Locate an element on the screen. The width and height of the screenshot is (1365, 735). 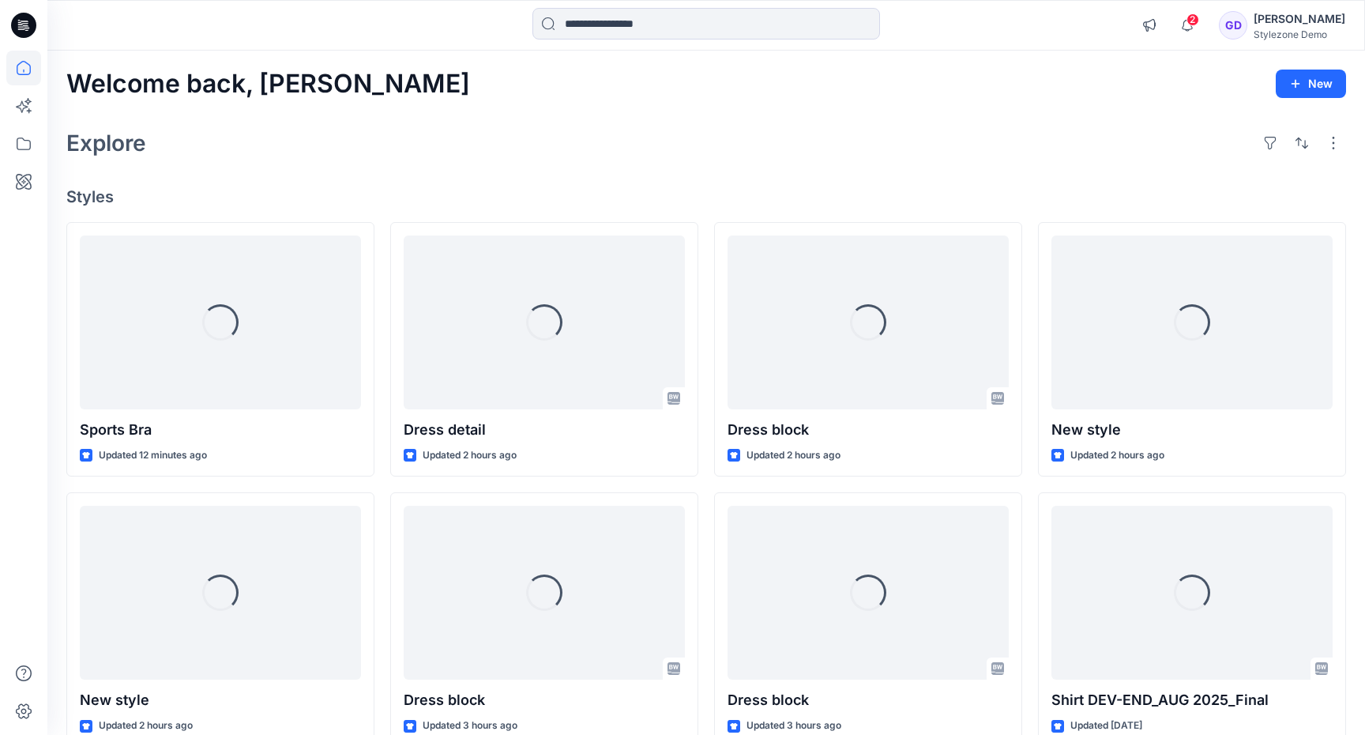
h2: Explore is located at coordinates (106, 143).